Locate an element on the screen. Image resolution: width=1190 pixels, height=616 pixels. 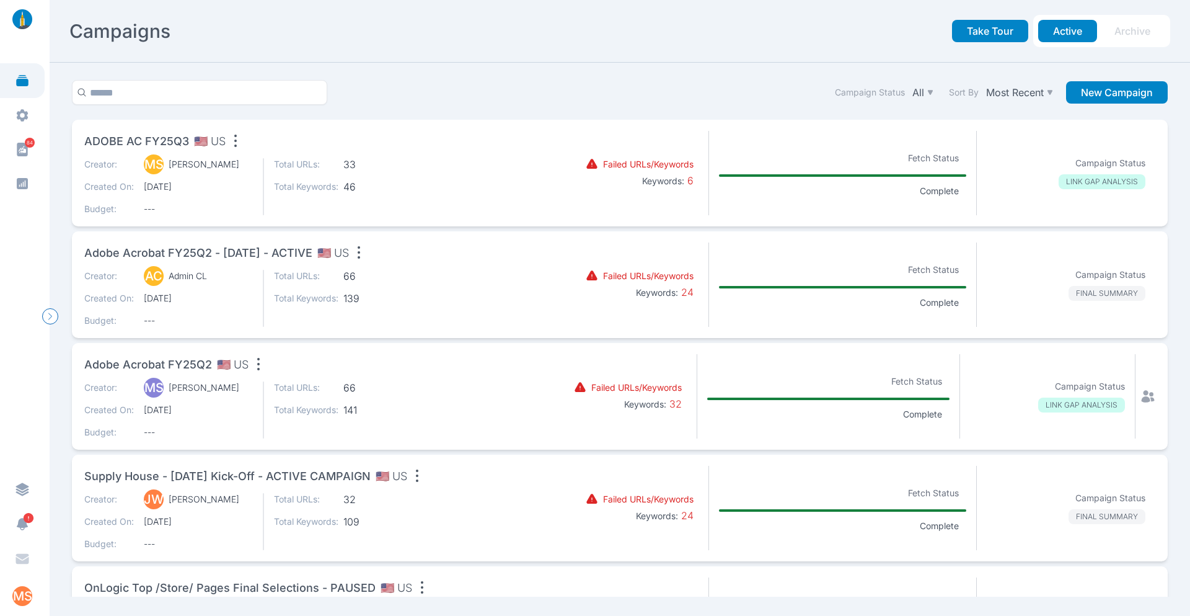
span: 46 is located at coordinates (376, 187).